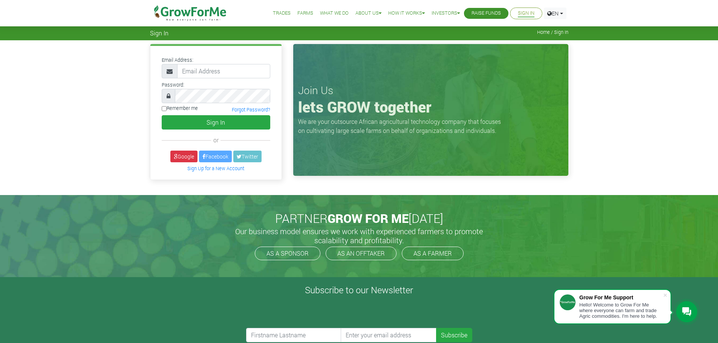  What do you see at coordinates (446, 13) in the screenshot?
I see `a: Investors` at bounding box center [446, 13].